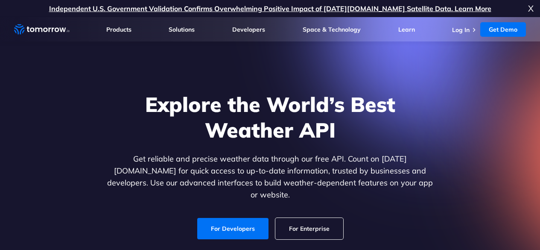 This screenshot has width=540, height=250. What do you see at coordinates (181, 29) in the screenshot?
I see `a: Solutions` at bounding box center [181, 29].